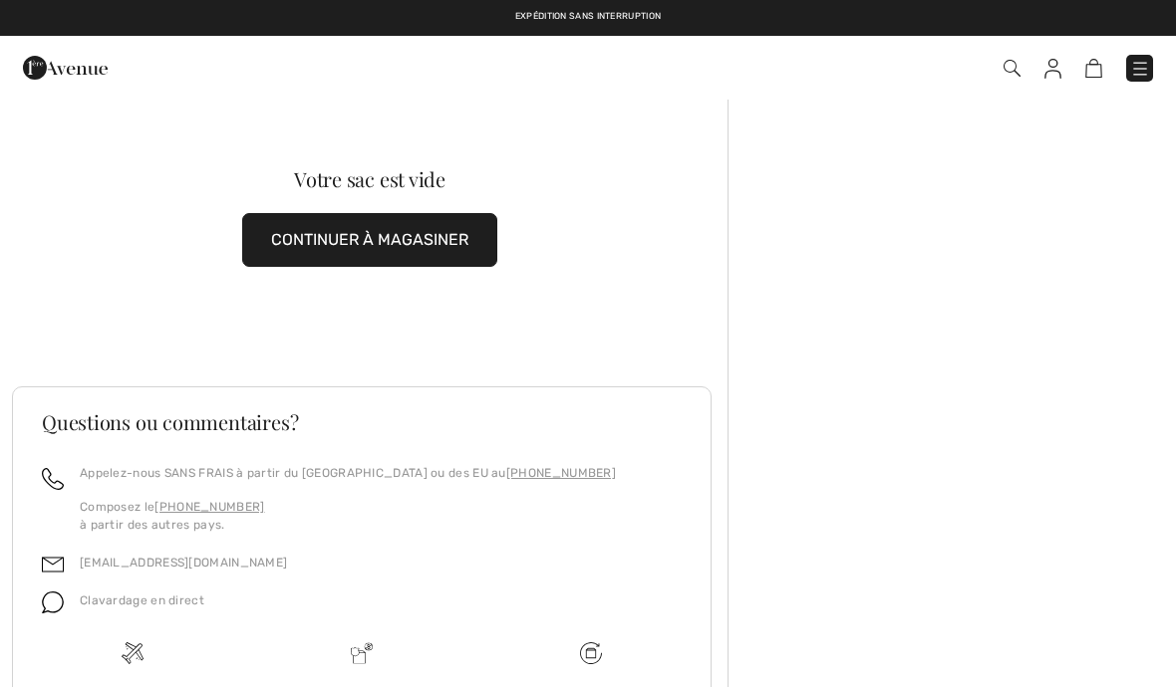  I want to click on img: Mes infos, so click(1052, 69).